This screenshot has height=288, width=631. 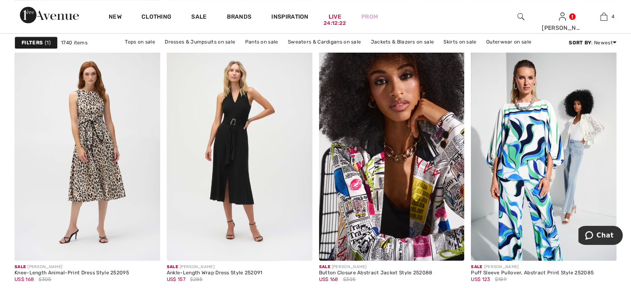 I want to click on div: Knee-Length Animal-Print Dress Style 252095, so click(x=72, y=273).